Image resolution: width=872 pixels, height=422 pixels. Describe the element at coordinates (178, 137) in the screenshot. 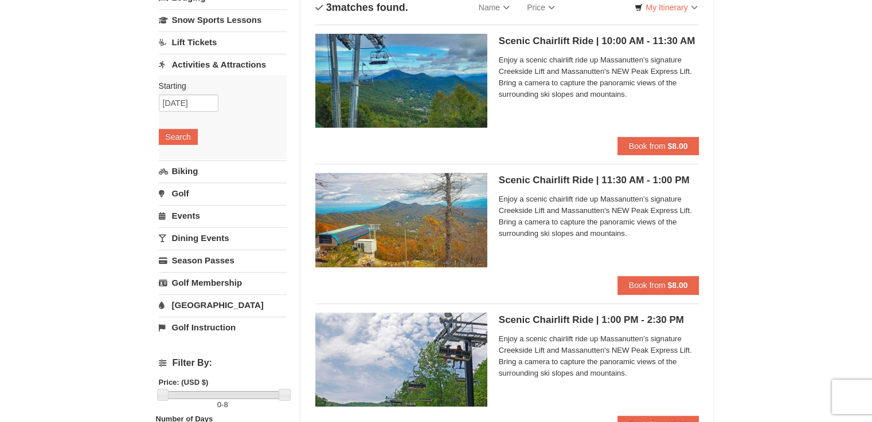

I see `button: Search` at that location.